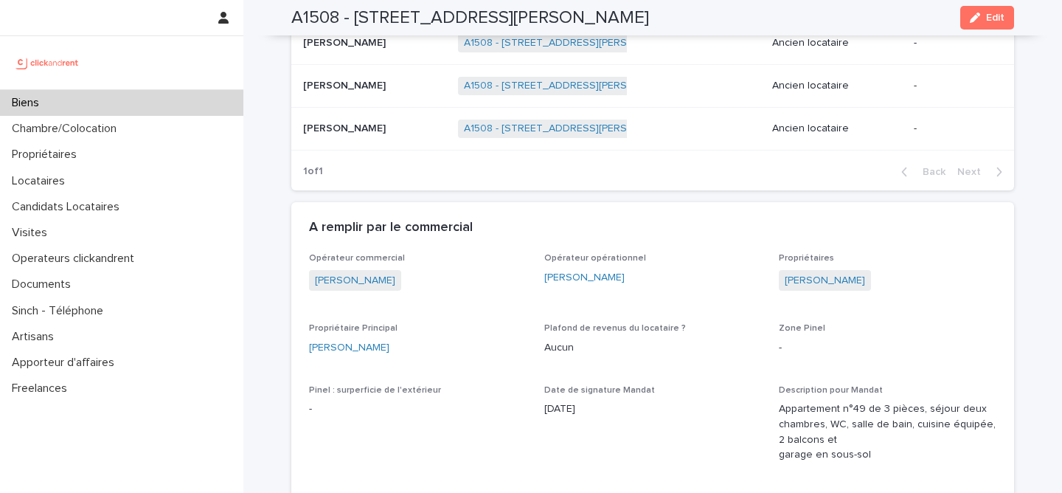 The height and width of the screenshot is (493, 1062). I want to click on span: Plafond de revenus du locataire ?, so click(615, 328).